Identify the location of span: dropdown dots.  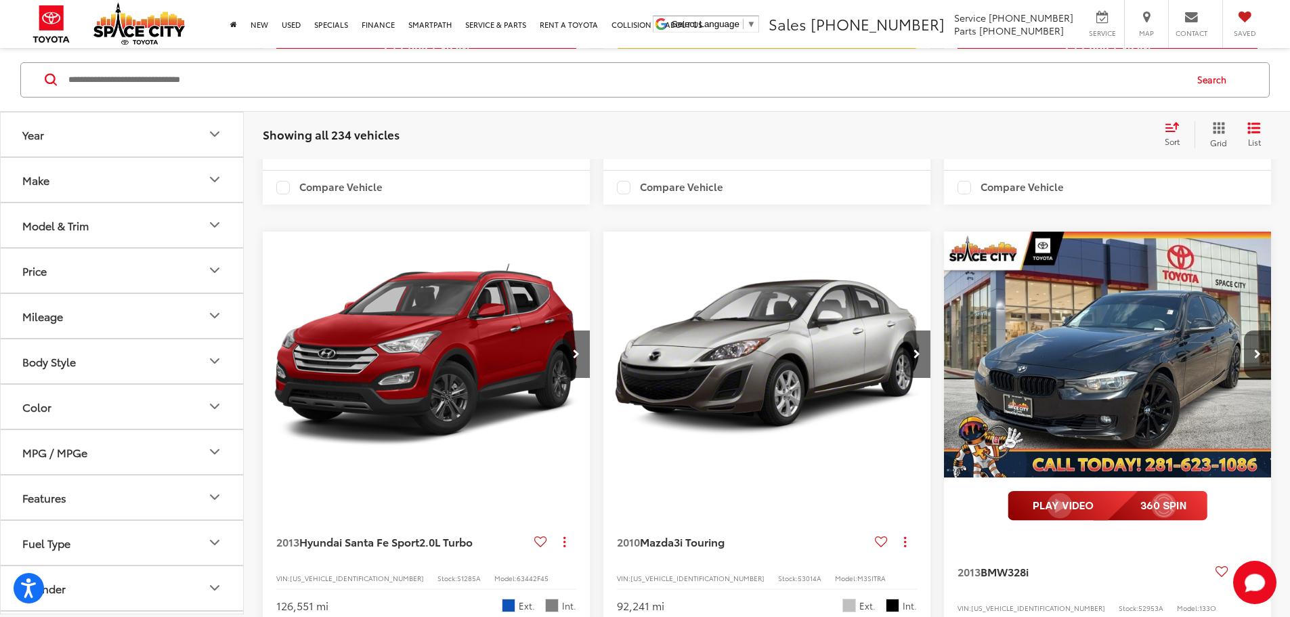
(905, 542).